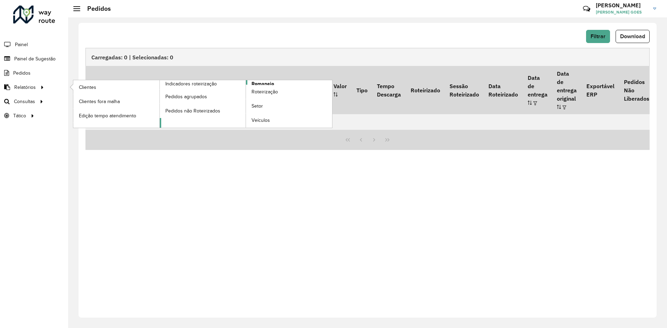 The image size is (667, 328). I want to click on th: Pedidos Não Liberados, so click(636, 90).